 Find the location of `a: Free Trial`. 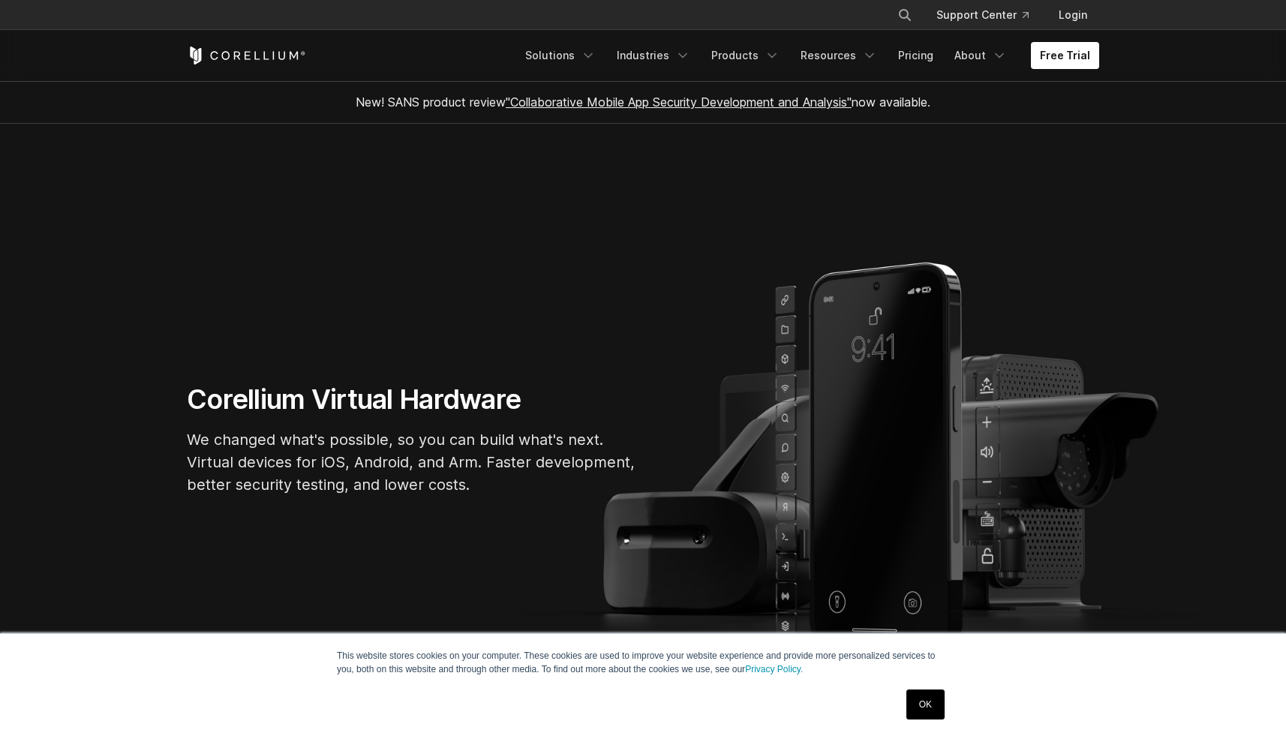

a: Free Trial is located at coordinates (1065, 56).